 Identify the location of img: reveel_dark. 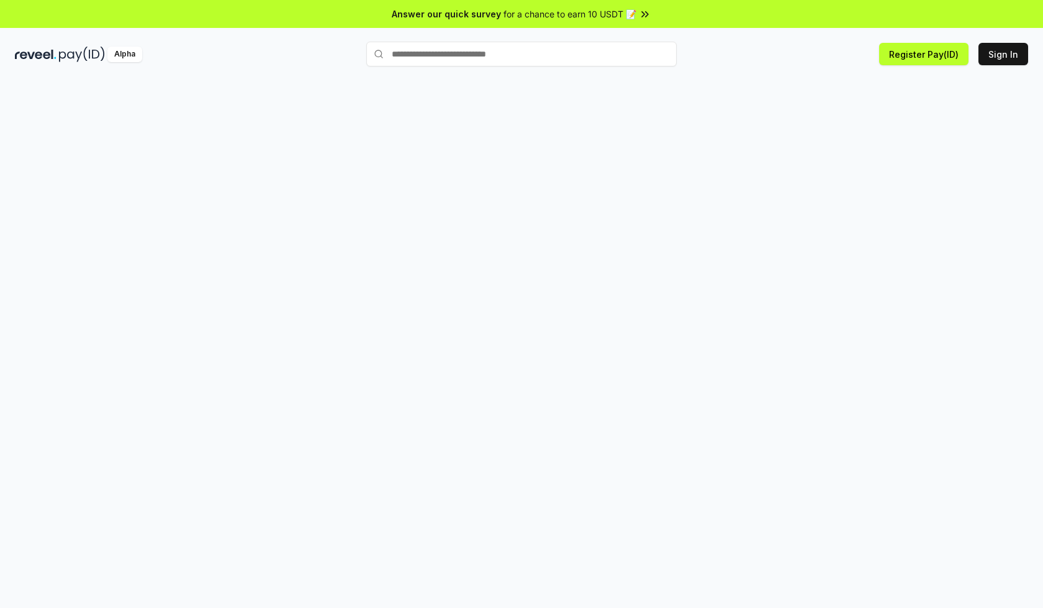
(35, 54).